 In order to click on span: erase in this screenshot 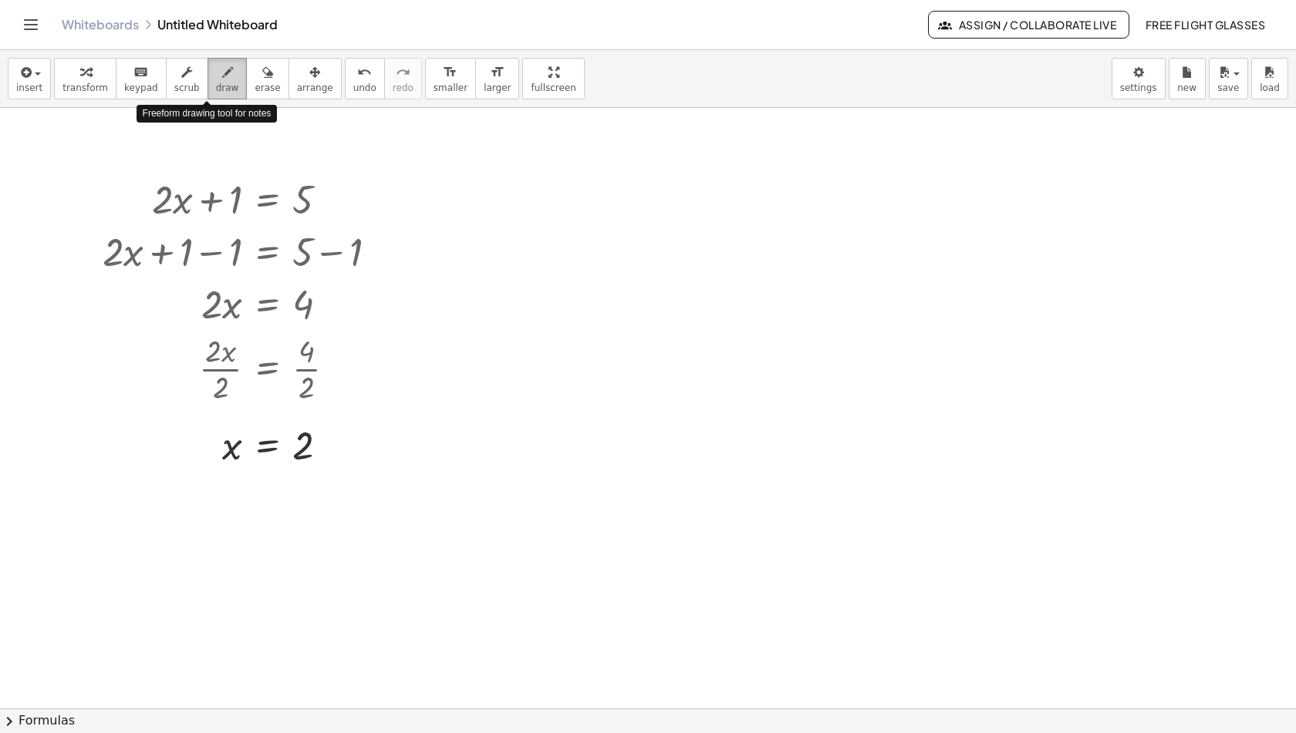, I will do `click(267, 88)`.